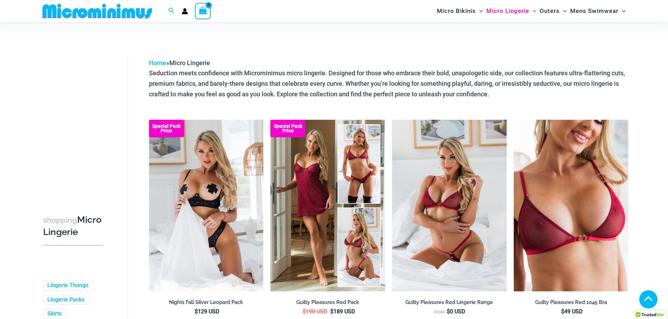 The width and height of the screenshot is (668, 319). What do you see at coordinates (571, 312) in the screenshot?
I see `bdi: 49 USD` at bounding box center [571, 312].